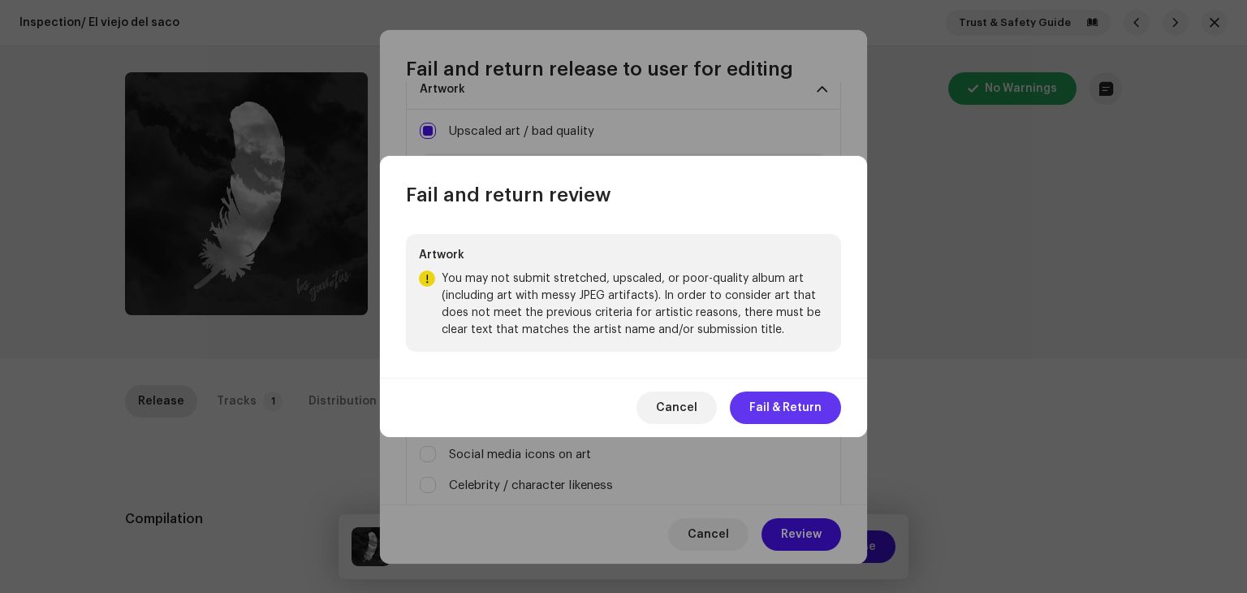  What do you see at coordinates (508, 195) in the screenshot?
I see `span: Fail and return review` at bounding box center [508, 195].